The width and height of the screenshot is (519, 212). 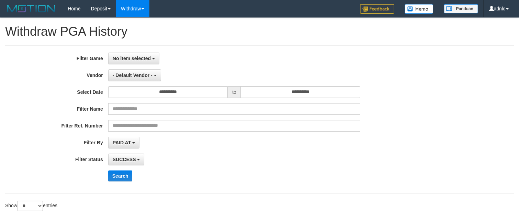 What do you see at coordinates (259, 32) in the screenshot?
I see `h1: Withdraw PGA History` at bounding box center [259, 32].